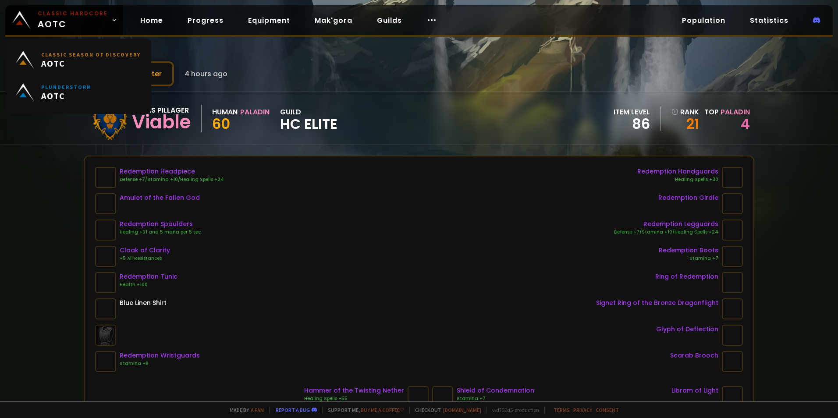 The width and height of the screenshot is (838, 418). I want to click on a: a fan, so click(257, 410).